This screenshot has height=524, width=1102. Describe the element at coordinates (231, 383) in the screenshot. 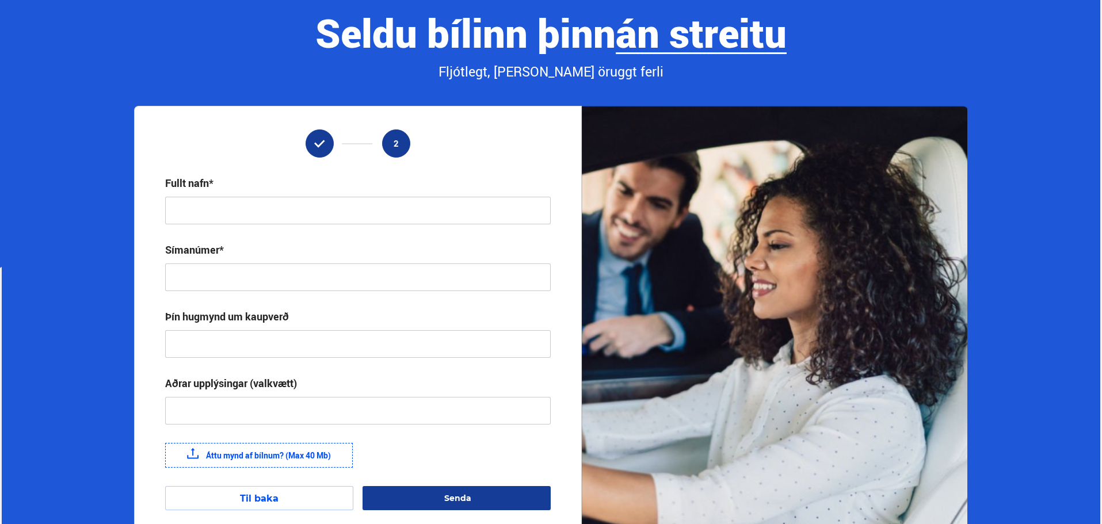

I see `div: Aðrar upplýsingar (valkvætt)` at that location.